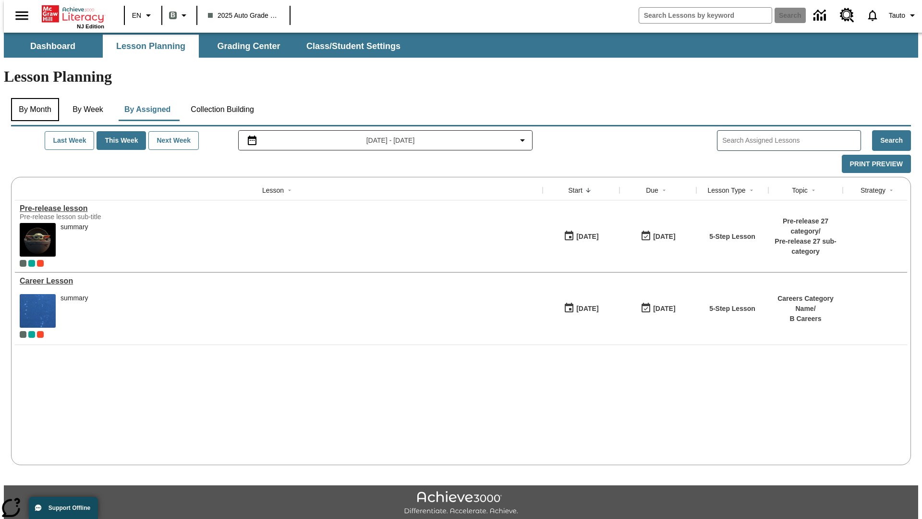 The image size is (922, 519). What do you see at coordinates (273, 190) in the screenshot?
I see `div: Lesson` at bounding box center [273, 190].